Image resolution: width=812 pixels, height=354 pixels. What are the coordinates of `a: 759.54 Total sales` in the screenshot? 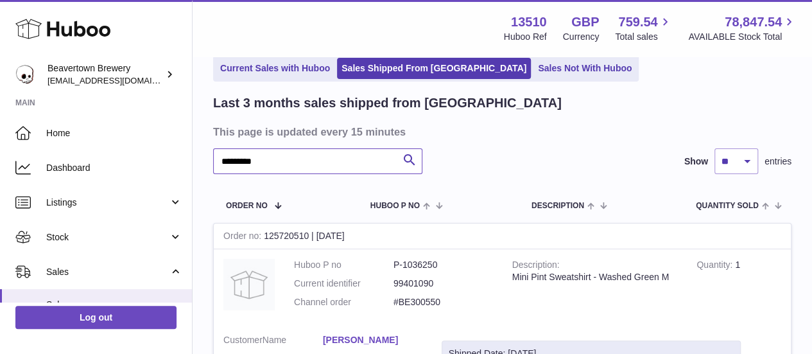 It's located at (643, 28).